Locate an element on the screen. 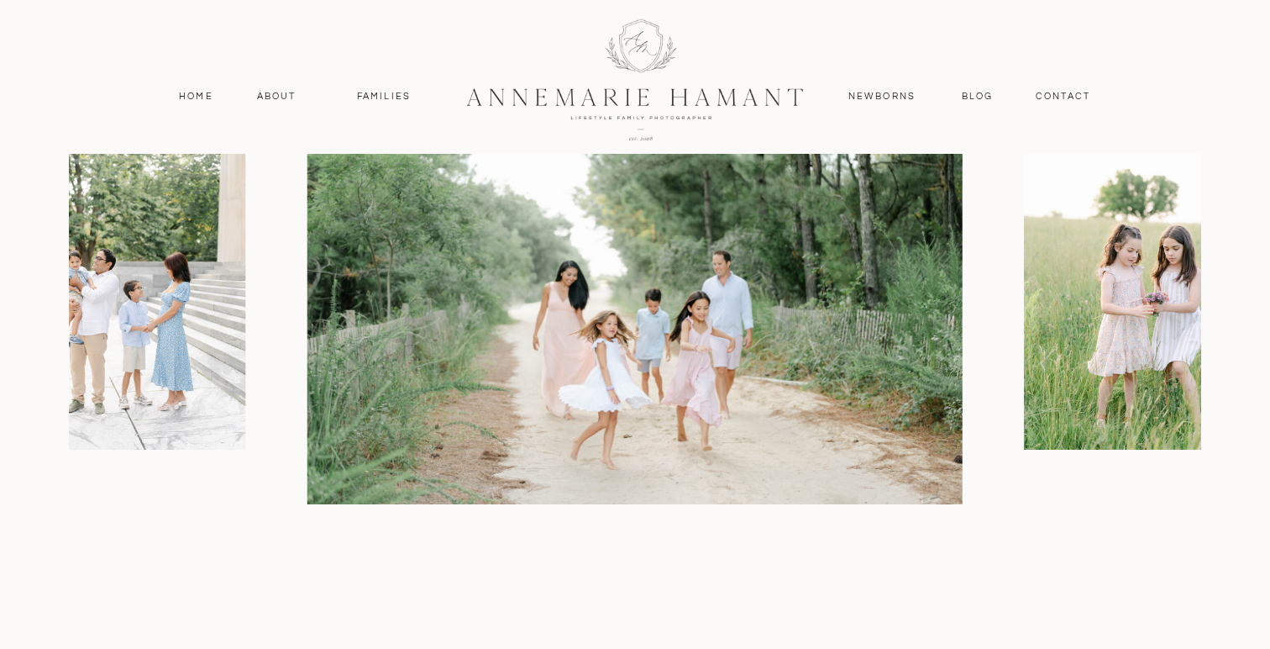 The image size is (1270, 649). img: website_grey.svg is located at coordinates (34, 50).